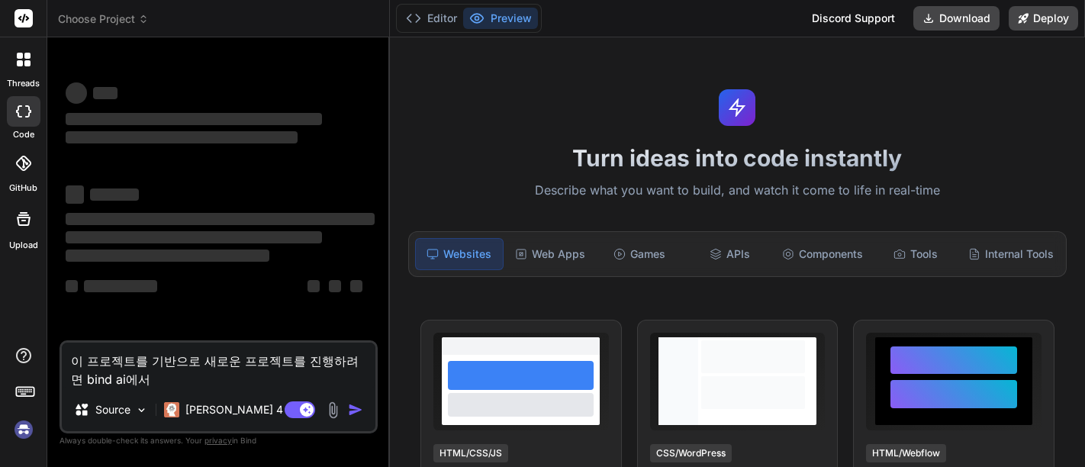 This screenshot has width=1085, height=467. What do you see at coordinates (333, 410) in the screenshot?
I see `img: attachment` at bounding box center [333, 410].